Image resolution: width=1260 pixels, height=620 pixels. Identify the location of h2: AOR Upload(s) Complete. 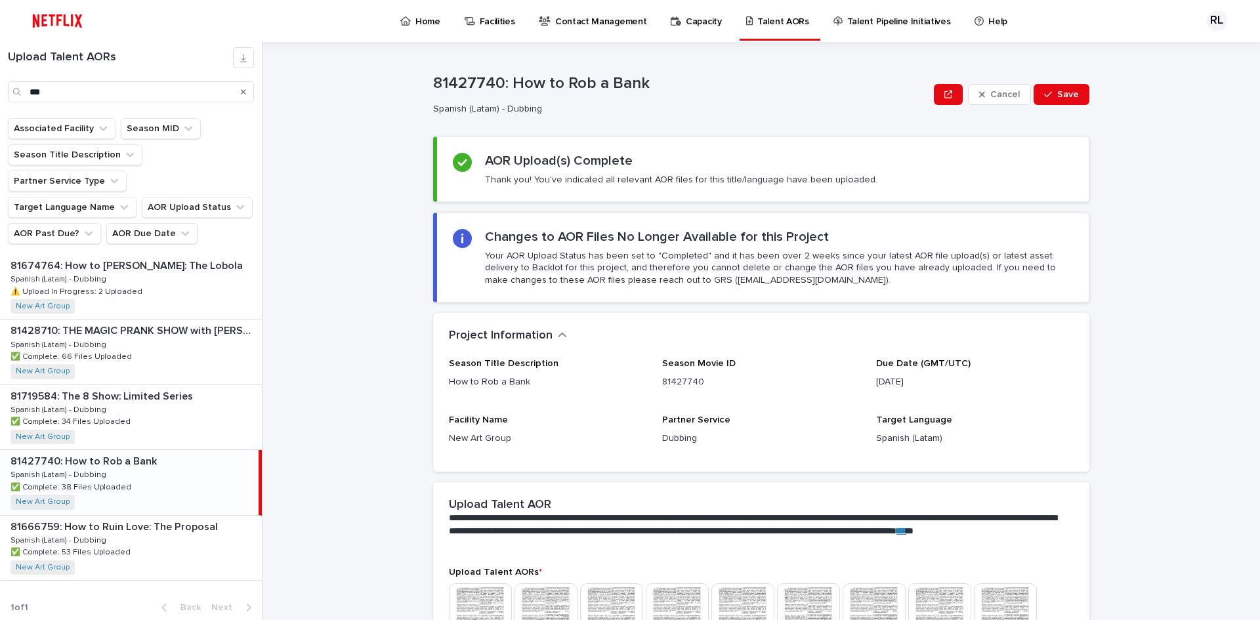
(558, 161).